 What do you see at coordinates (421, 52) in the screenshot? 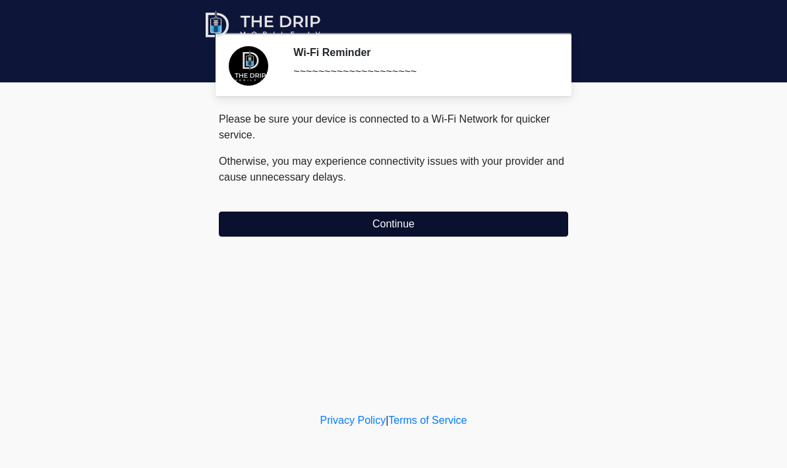
I see `h2: Wi-Fi Reminder` at bounding box center [421, 52].